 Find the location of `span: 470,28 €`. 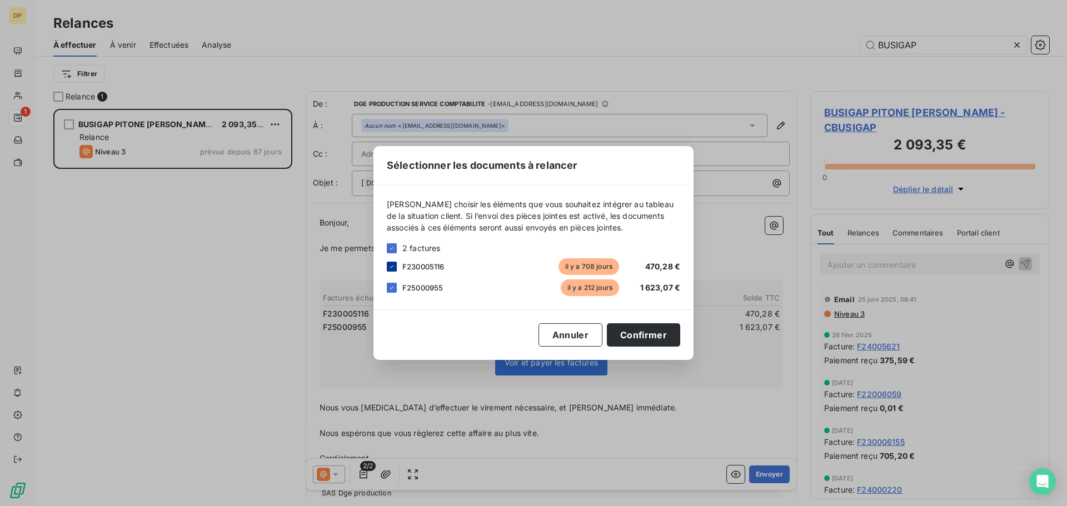

span: 470,28 € is located at coordinates (662, 266).